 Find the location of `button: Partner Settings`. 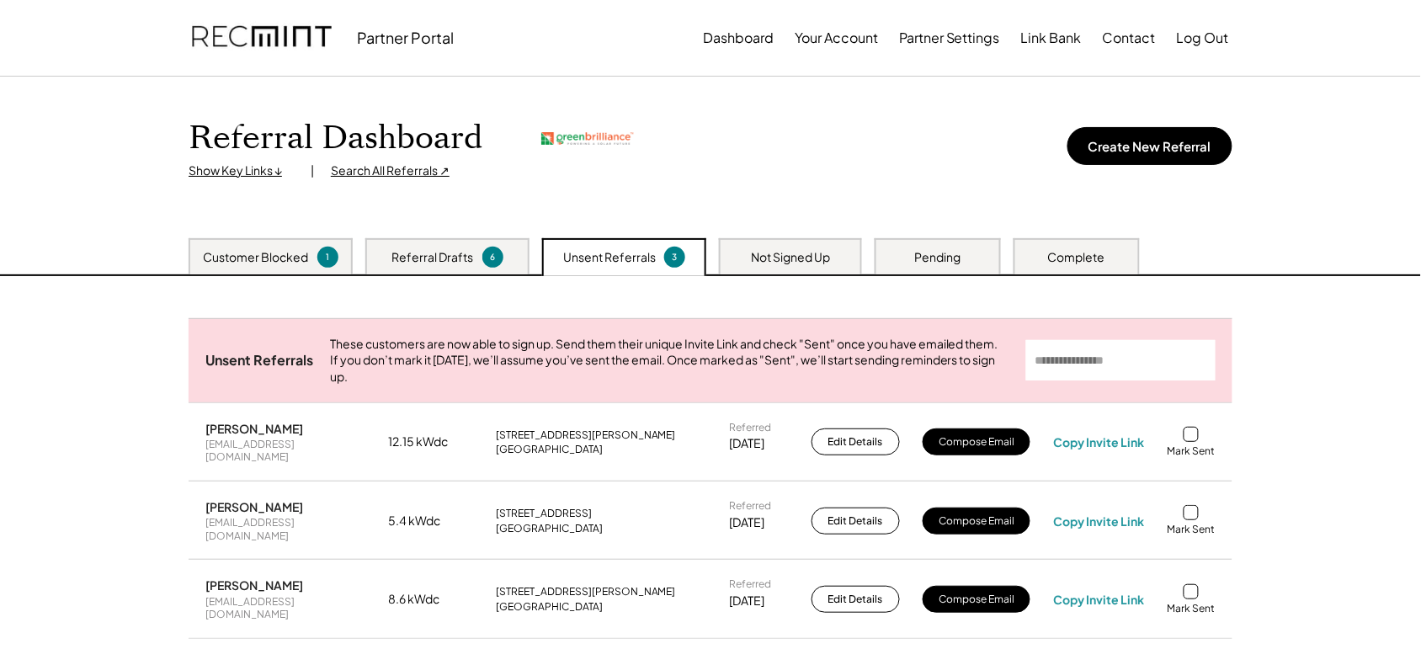

button: Partner Settings is located at coordinates (950, 38).